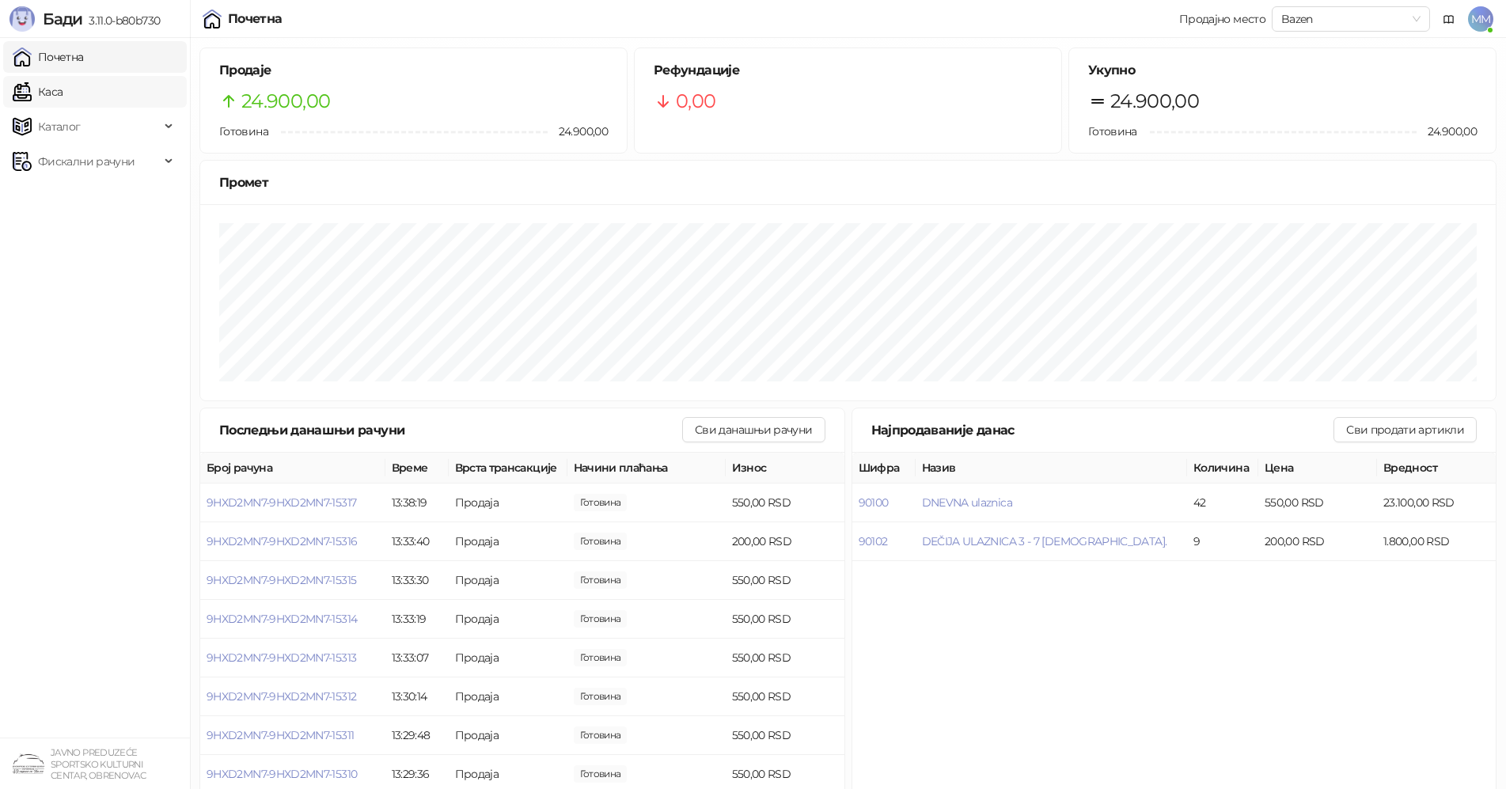 The image size is (1506, 789). What do you see at coordinates (282, 619) in the screenshot?
I see `span: 9HXD2MN7-9HXD2MN7-15314` at bounding box center [282, 619].